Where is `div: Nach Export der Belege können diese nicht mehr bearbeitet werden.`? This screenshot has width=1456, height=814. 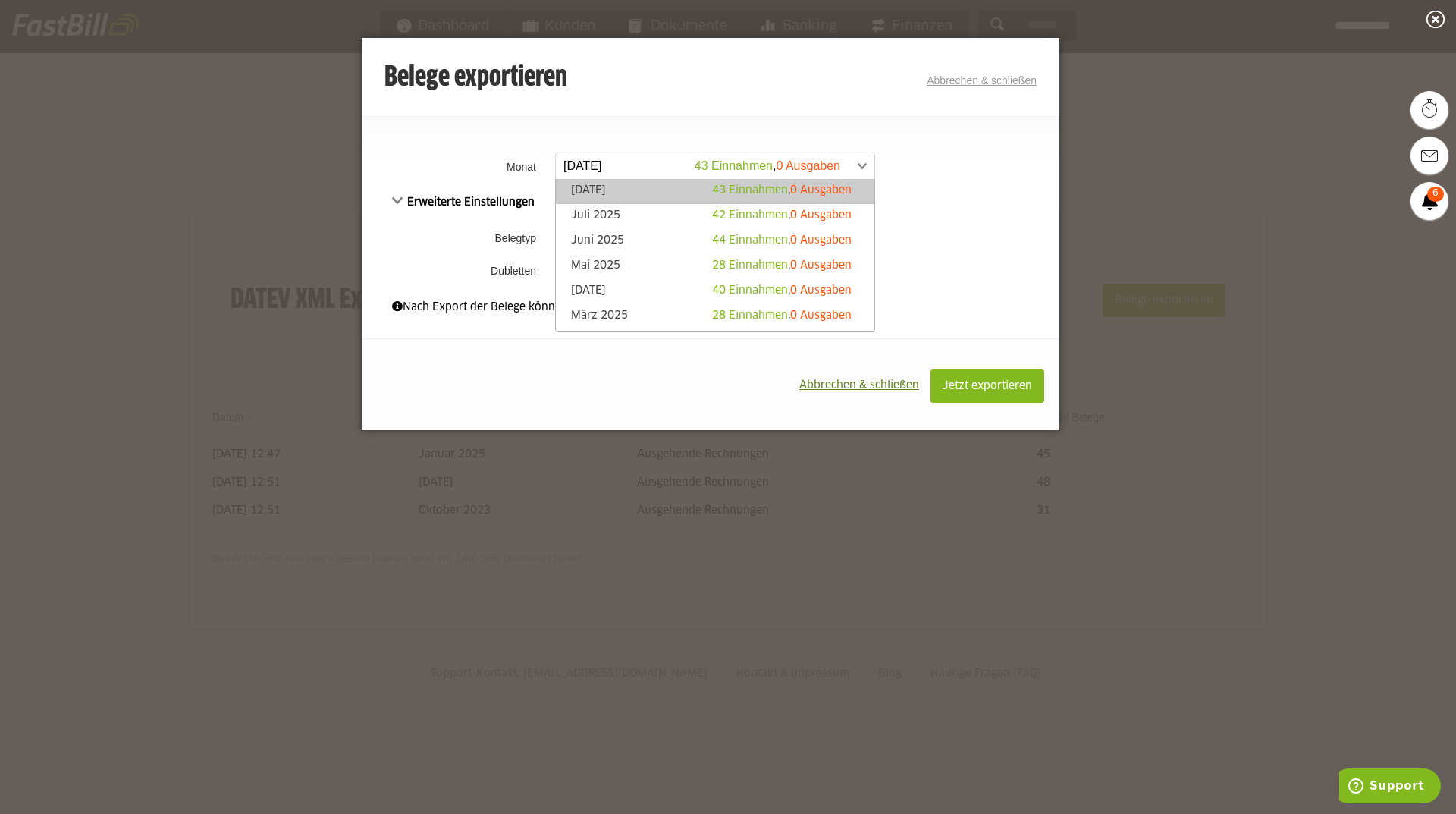
div: Nach Export der Belege können diese nicht mehr bearbeitet werden. is located at coordinates (711, 307).